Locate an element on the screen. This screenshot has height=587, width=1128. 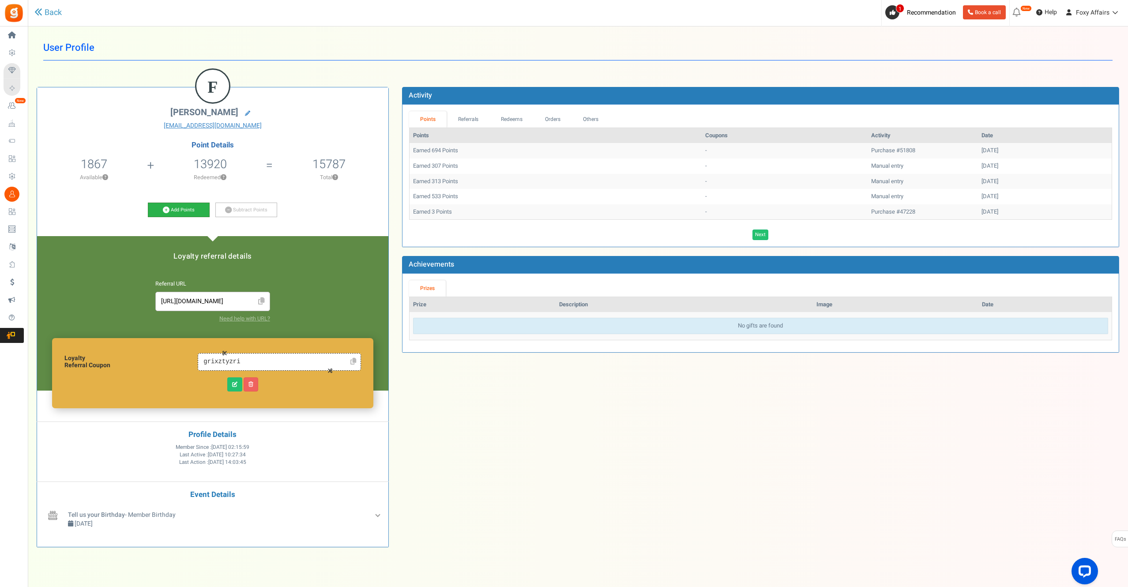
a: Next is located at coordinates (760, 235).